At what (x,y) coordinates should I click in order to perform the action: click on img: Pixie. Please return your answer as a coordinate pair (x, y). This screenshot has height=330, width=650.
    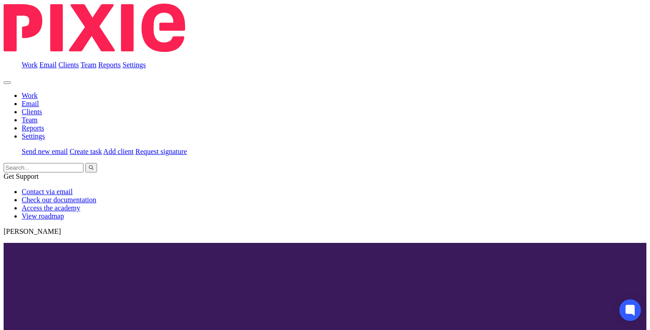
    Looking at the image, I should click on (94, 28).